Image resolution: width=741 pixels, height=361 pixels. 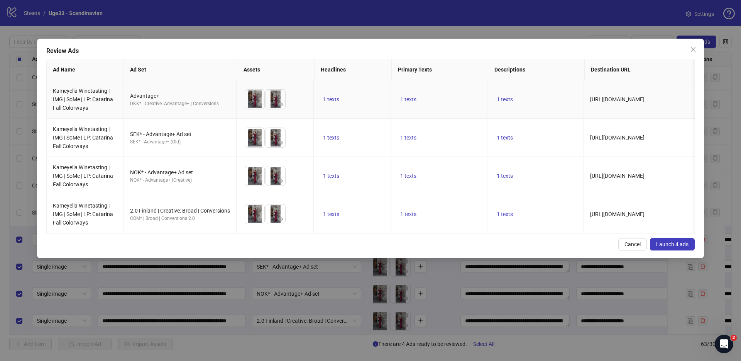 What do you see at coordinates (180, 96) in the screenshot?
I see `div: Advantage+` at bounding box center [180, 96].